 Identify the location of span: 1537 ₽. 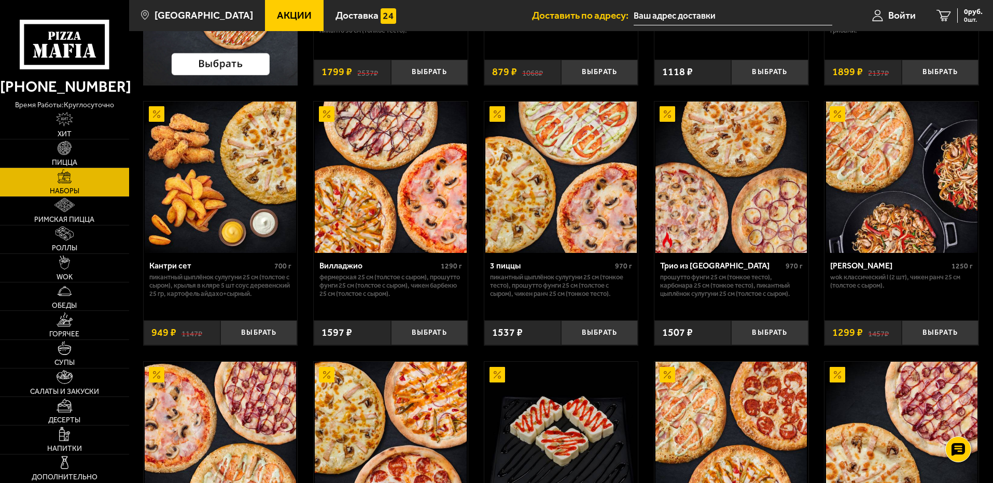
(507, 333).